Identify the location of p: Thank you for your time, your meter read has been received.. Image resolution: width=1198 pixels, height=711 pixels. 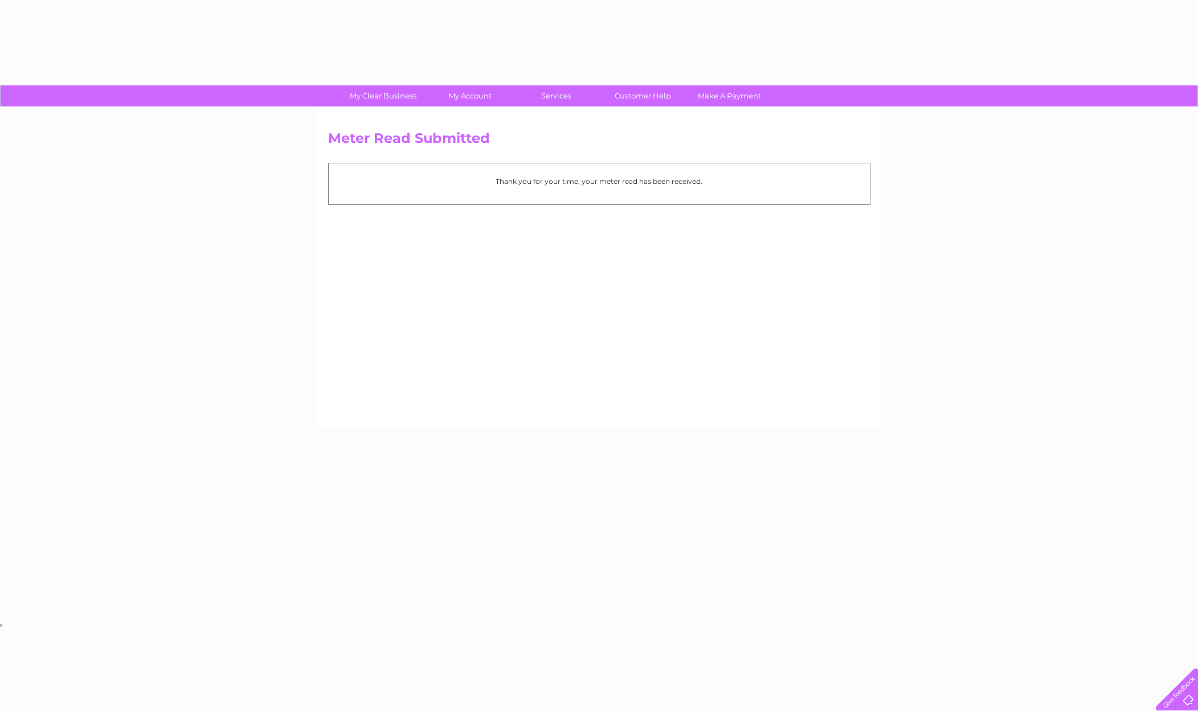
(599, 181).